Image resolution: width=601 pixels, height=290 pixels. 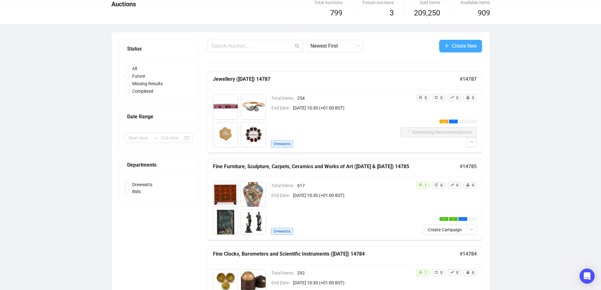 What do you see at coordinates (156, 138) in the screenshot?
I see `span: to` at bounding box center [156, 138].